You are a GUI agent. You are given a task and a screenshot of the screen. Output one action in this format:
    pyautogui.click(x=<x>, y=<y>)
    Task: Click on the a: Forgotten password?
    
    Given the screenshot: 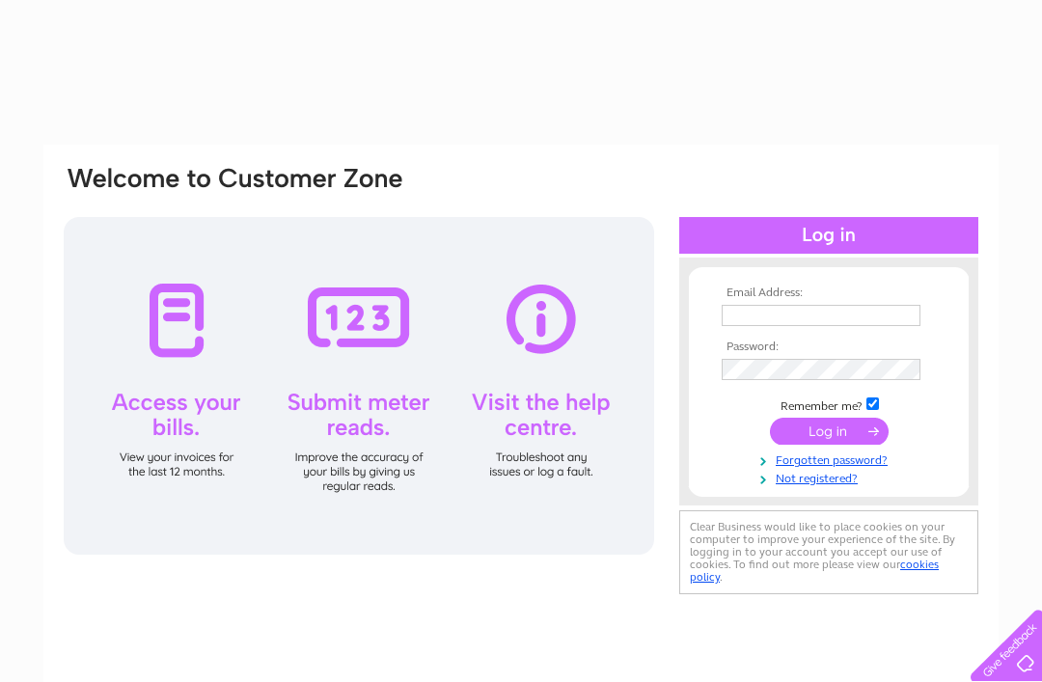 What is the action you would take?
    pyautogui.click(x=831, y=459)
    